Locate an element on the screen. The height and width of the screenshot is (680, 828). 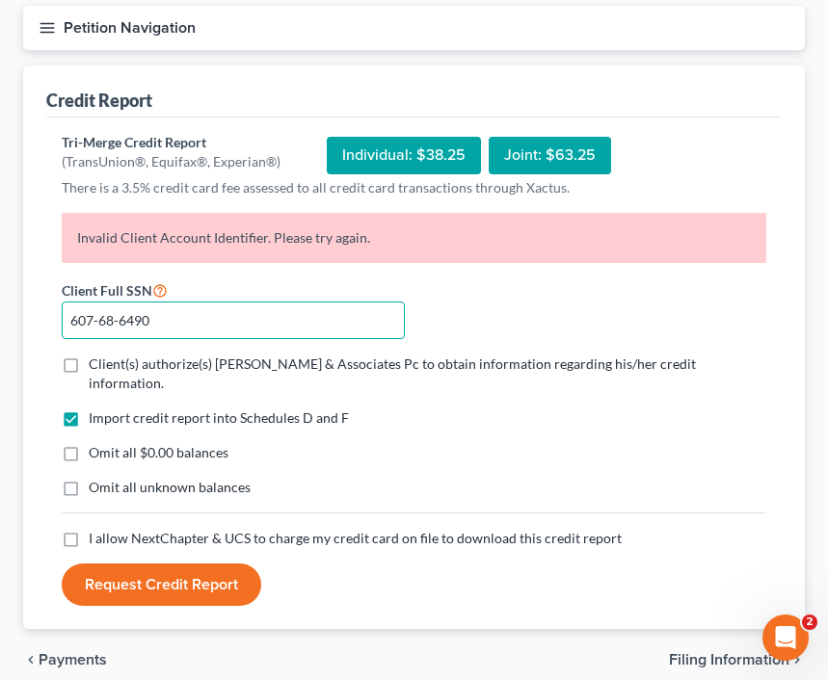
div: Tri-Merge Credit Report is located at coordinates (171, 143).